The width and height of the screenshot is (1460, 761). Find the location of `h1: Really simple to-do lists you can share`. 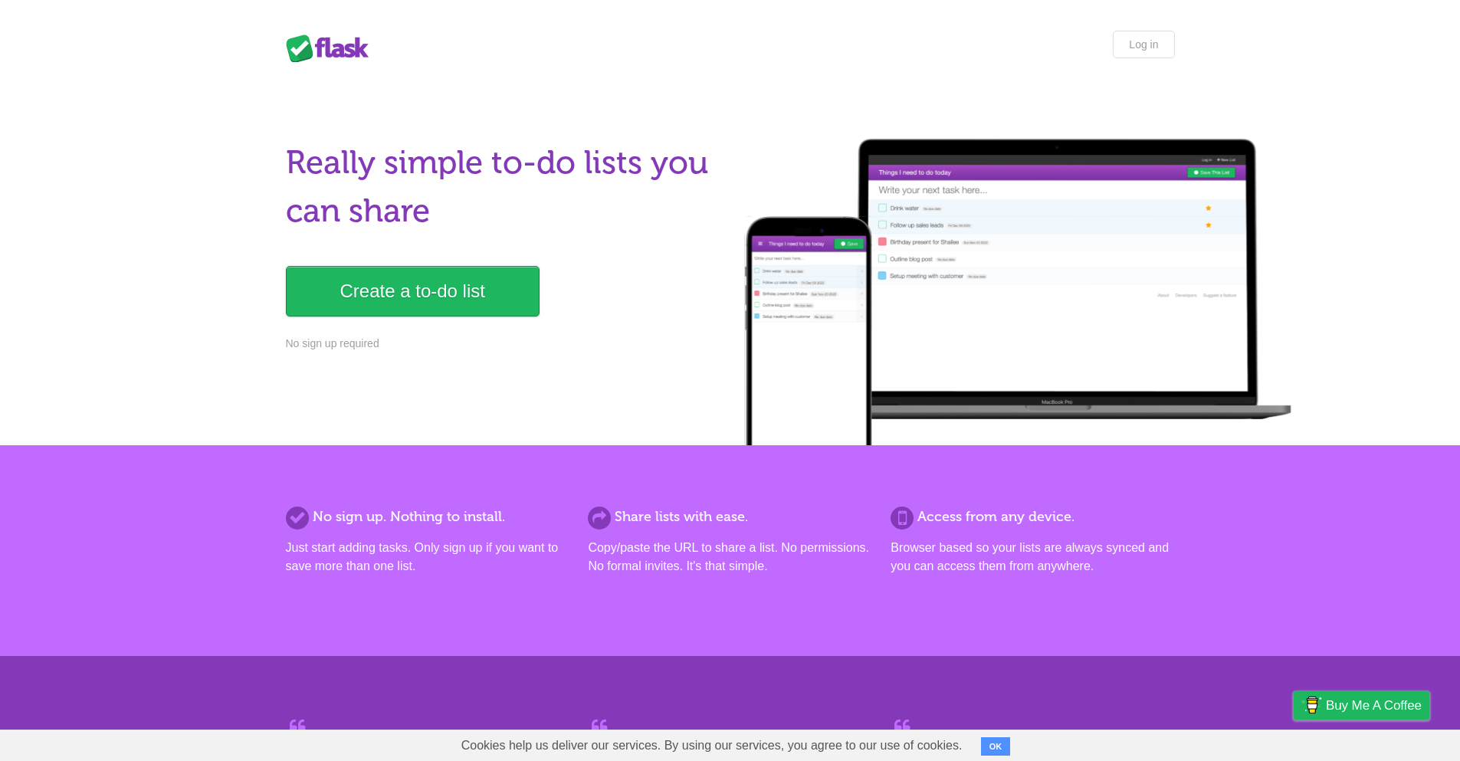

h1: Really simple to-do lists you can share is located at coordinates (503, 187).